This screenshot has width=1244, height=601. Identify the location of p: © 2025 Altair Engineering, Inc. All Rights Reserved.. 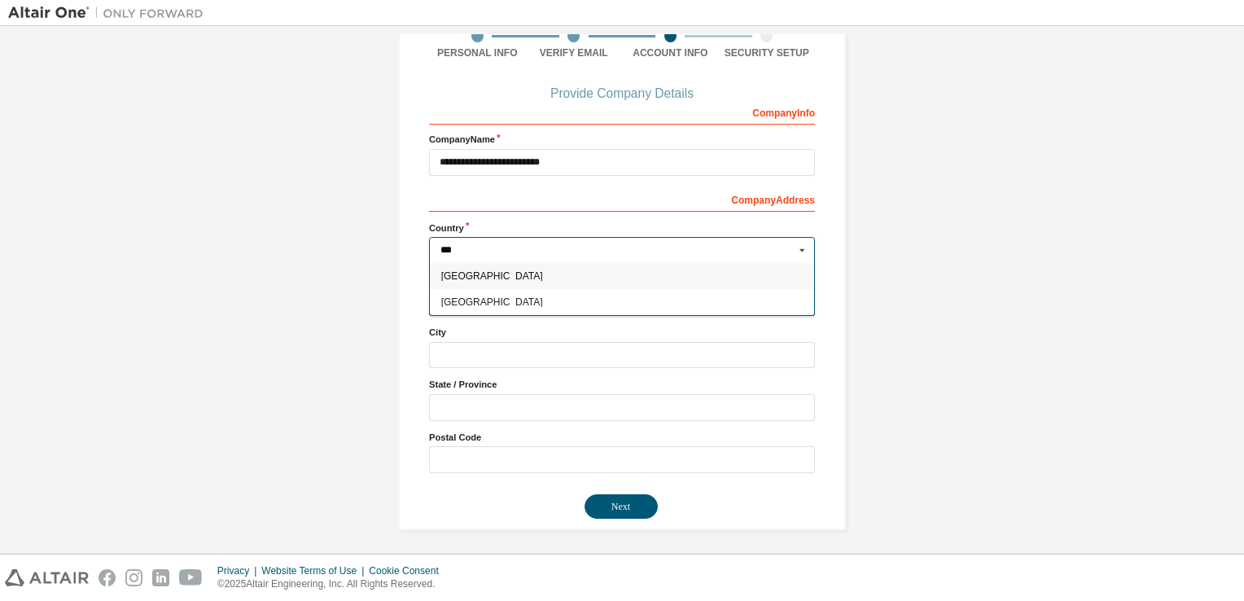
(333, 584).